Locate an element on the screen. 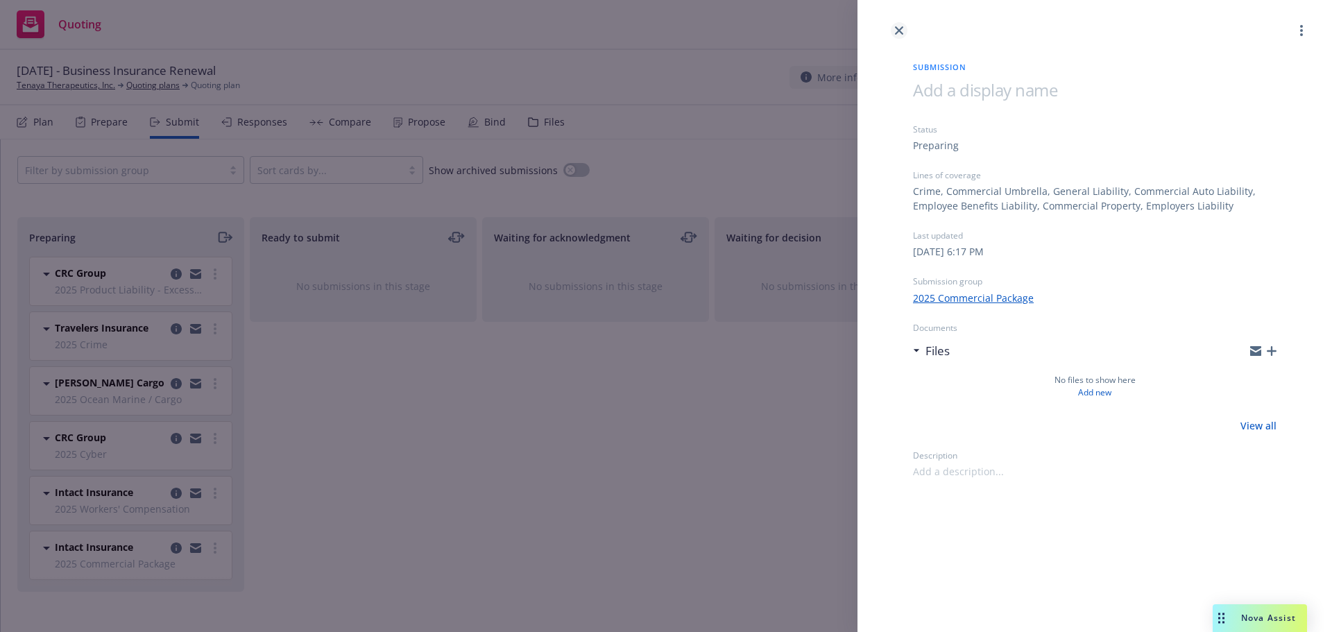 This screenshot has height=632, width=1332. div: Crime, Commercial Umbrella, General Liability, Commercial Auto Liability, Employee Benefits Liabi... is located at coordinates (1095, 198).